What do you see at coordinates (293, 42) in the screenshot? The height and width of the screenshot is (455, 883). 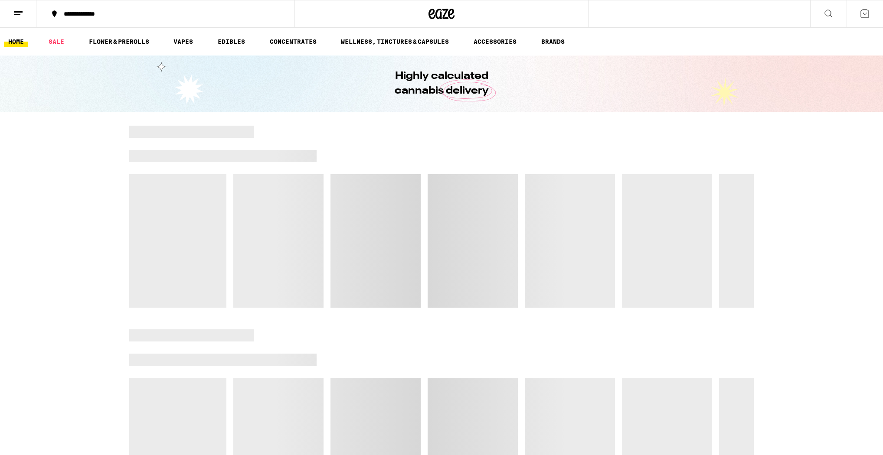 I see `a: CONCENTRATES` at bounding box center [293, 42].